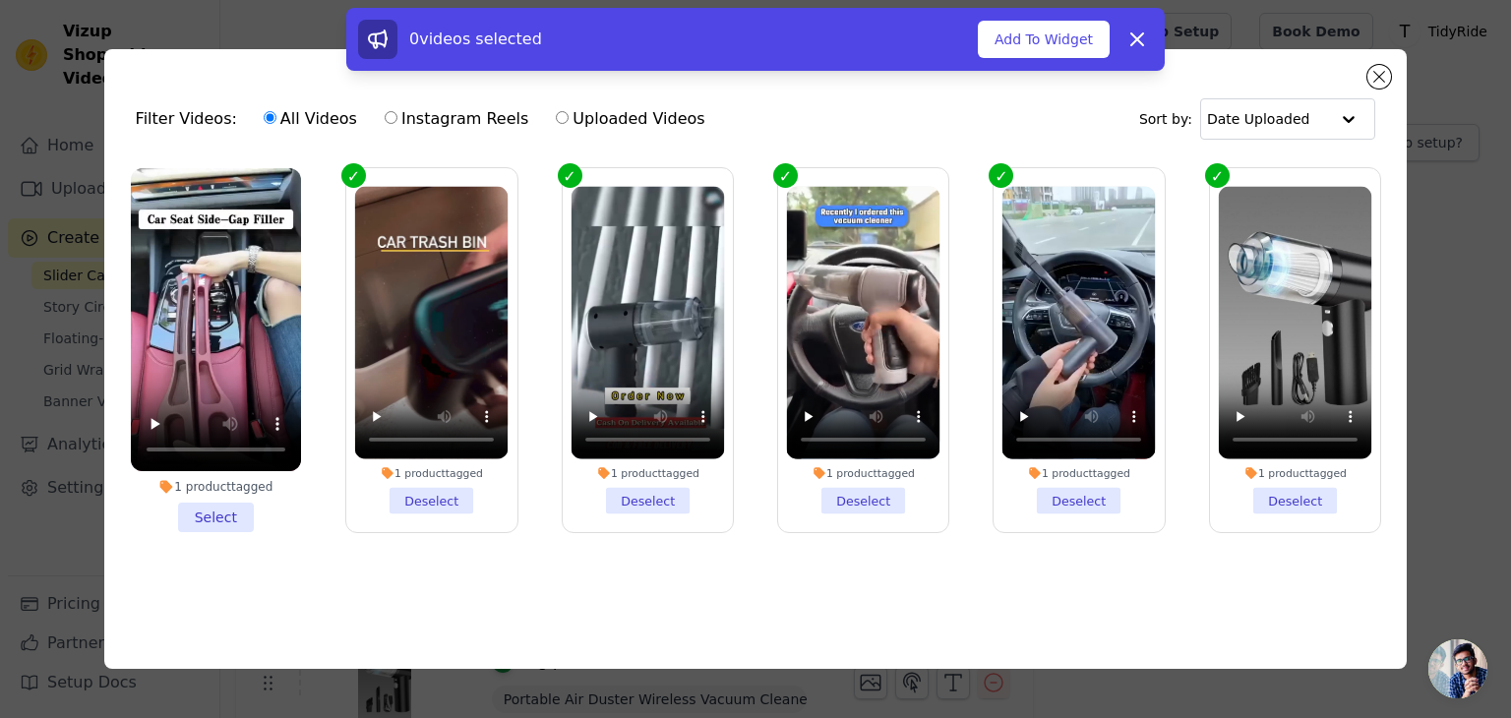 The image size is (1511, 718). I want to click on a: Open chat, so click(1458, 669).